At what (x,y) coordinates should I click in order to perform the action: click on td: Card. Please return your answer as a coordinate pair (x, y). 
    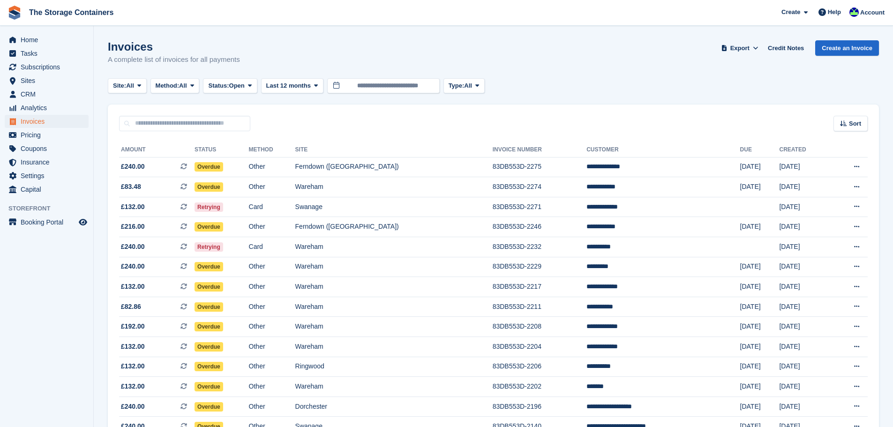
    Looking at the image, I should click on (272, 207).